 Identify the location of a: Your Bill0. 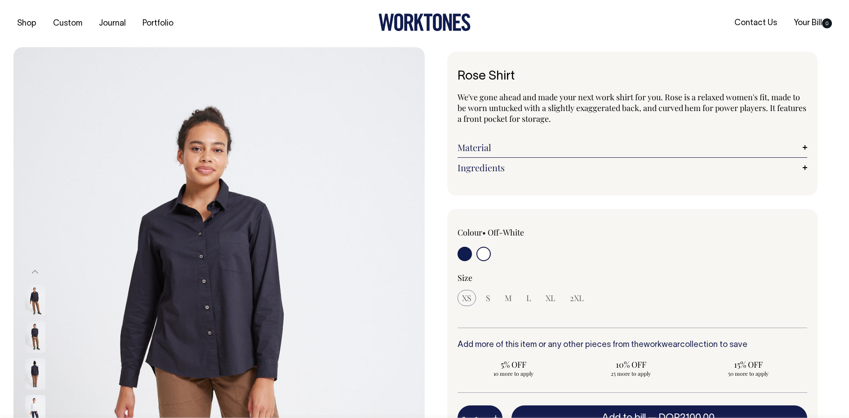
(812, 23).